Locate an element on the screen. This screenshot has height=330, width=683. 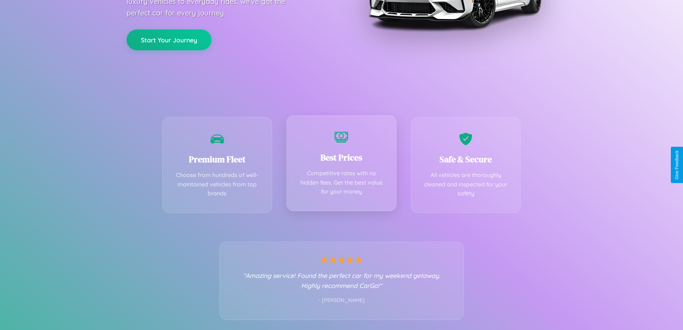
h3: Safe & Secure is located at coordinates (466, 159).